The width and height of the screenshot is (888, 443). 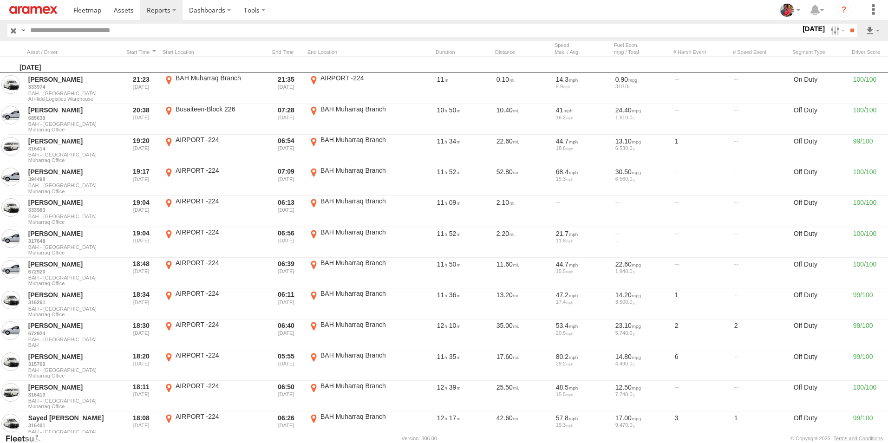 What do you see at coordinates (26, 438) in the screenshot?
I see `a: Visit our Website` at bounding box center [26, 438].